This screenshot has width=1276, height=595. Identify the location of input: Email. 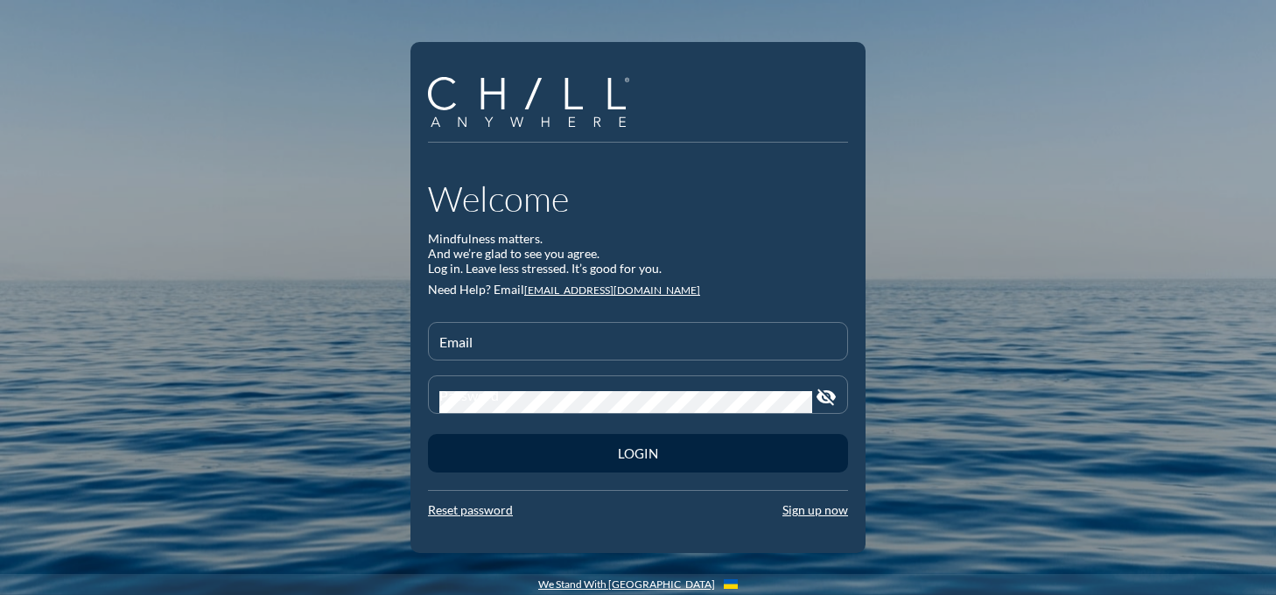
(638, 348).